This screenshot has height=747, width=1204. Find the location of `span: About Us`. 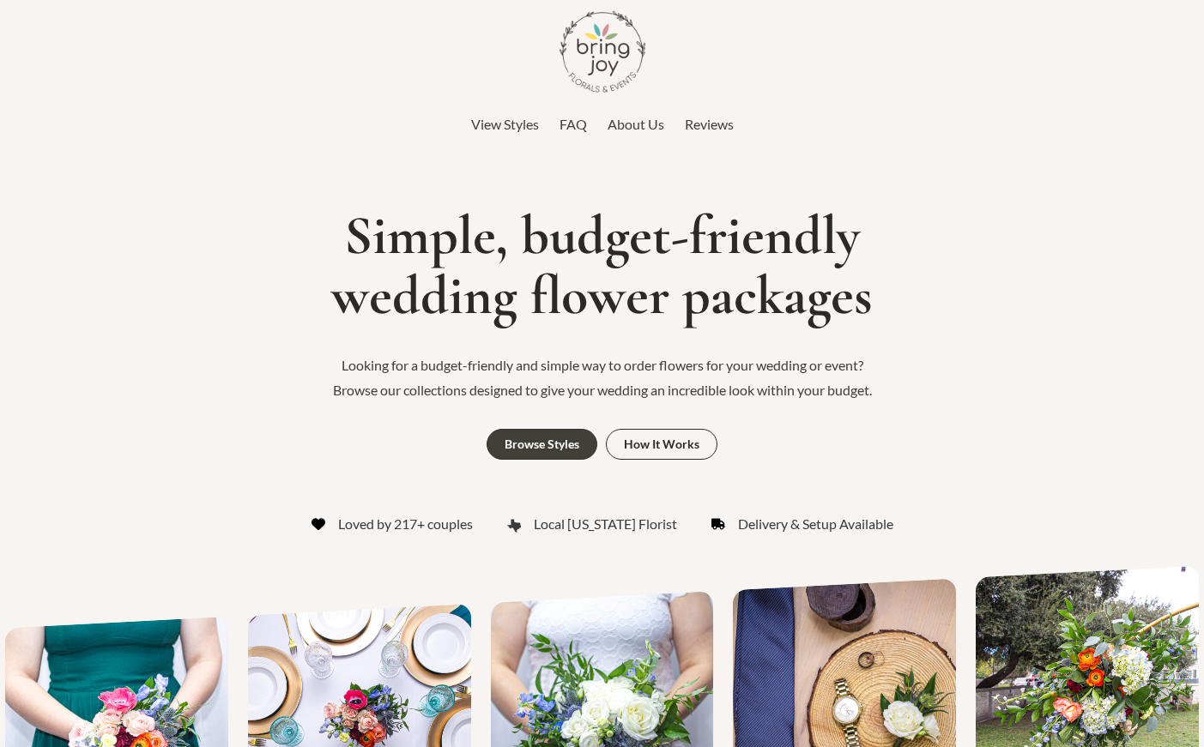

span: About Us is located at coordinates (636, 124).